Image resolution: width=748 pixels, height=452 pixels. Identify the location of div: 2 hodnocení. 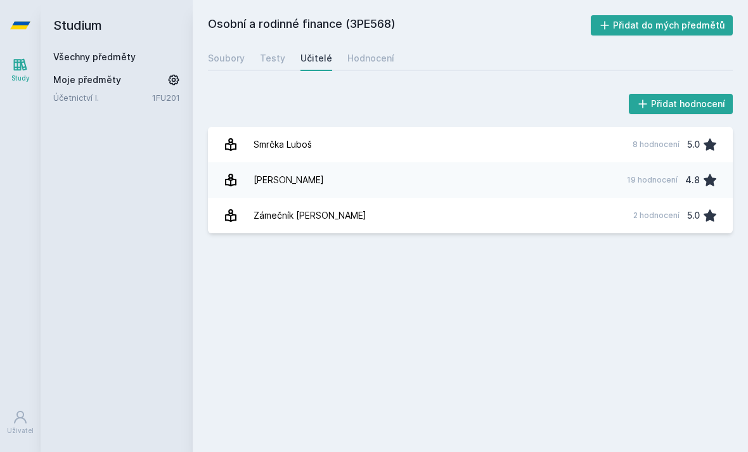
(656, 215).